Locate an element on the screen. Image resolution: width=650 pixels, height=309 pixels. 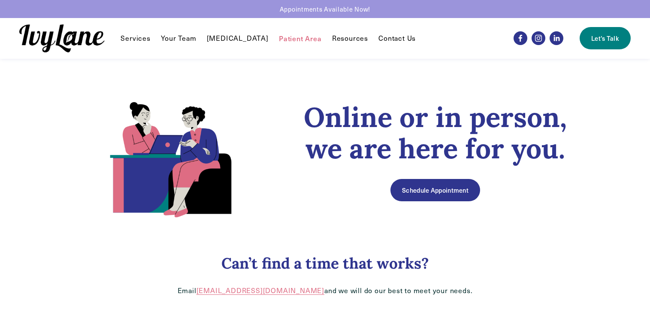
span: Resources is located at coordinates (350, 38).